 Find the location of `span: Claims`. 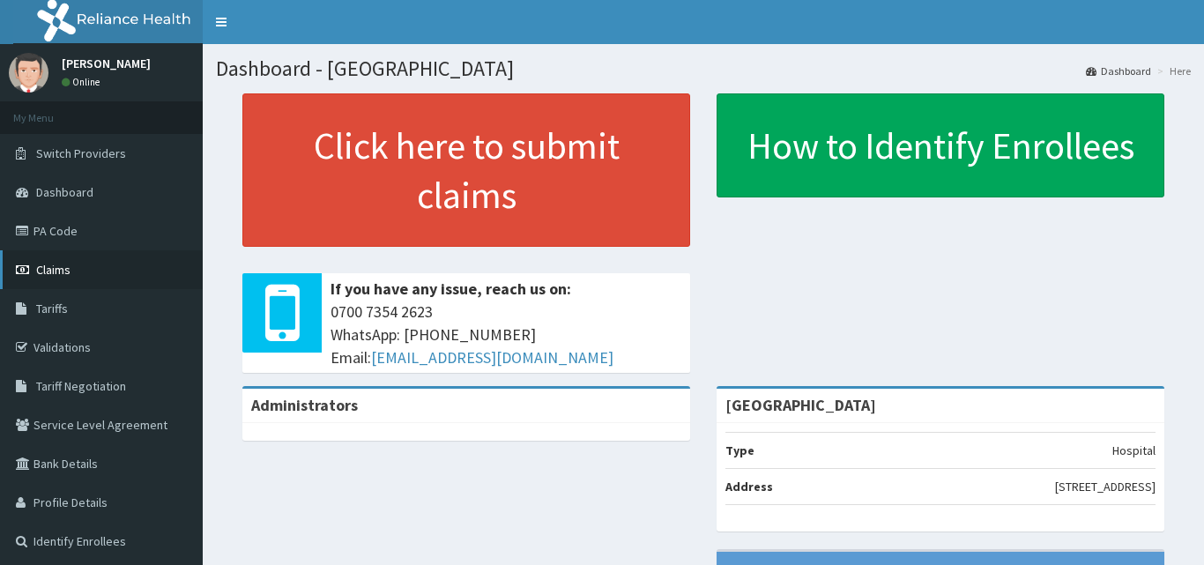

span: Claims is located at coordinates (53, 270).